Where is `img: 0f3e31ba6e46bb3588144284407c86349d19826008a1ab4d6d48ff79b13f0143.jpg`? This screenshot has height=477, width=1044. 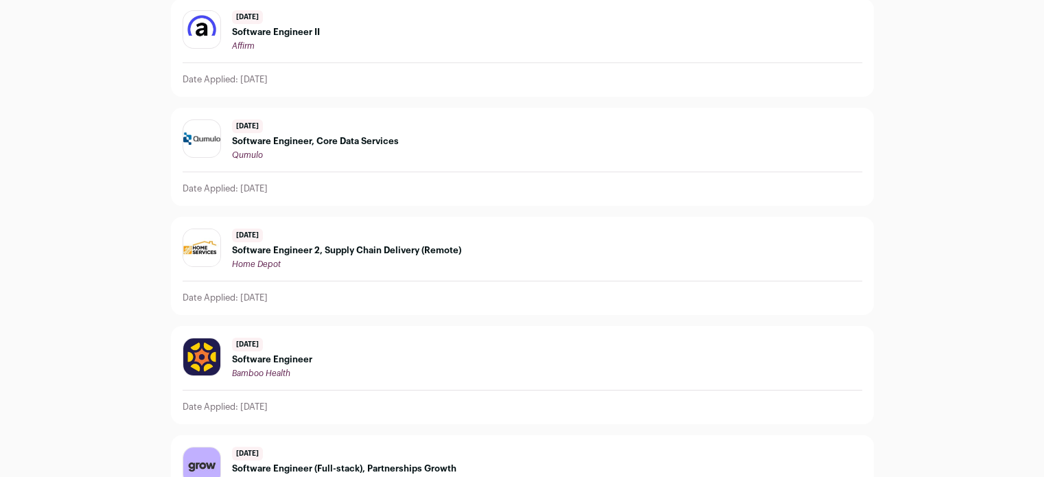
img: 0f3e31ba6e46bb3588144284407c86349d19826008a1ab4d6d48ff79b13f0143.jpg is located at coordinates (202, 357).